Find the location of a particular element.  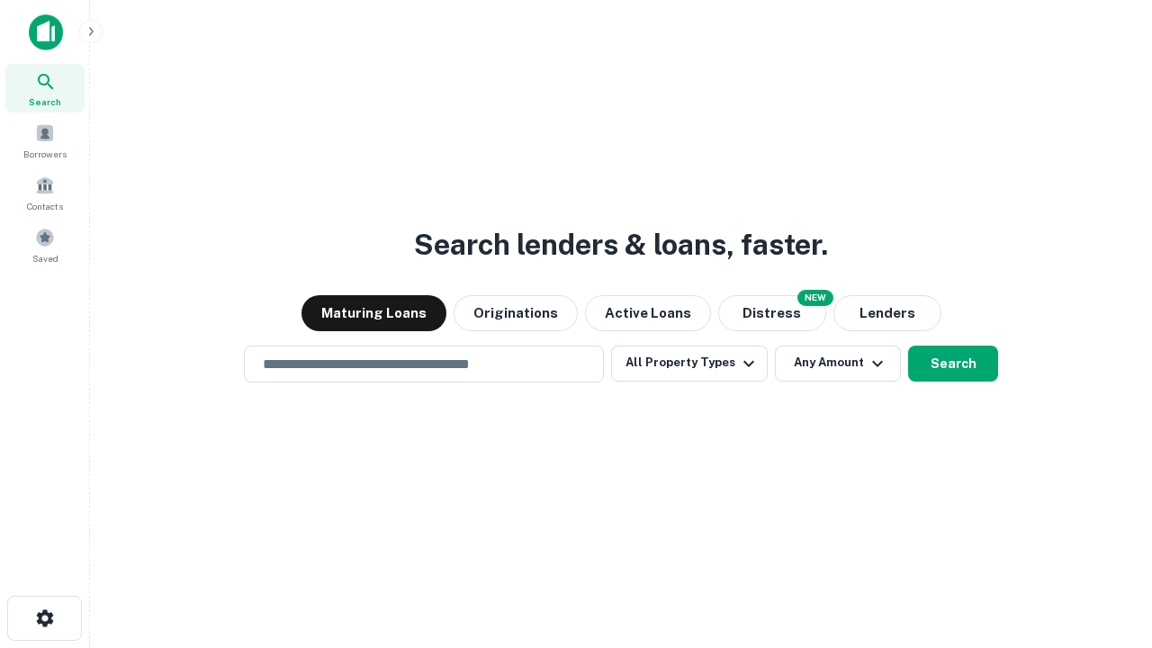

h3: Search lenders & loans, faster. is located at coordinates (621, 245).